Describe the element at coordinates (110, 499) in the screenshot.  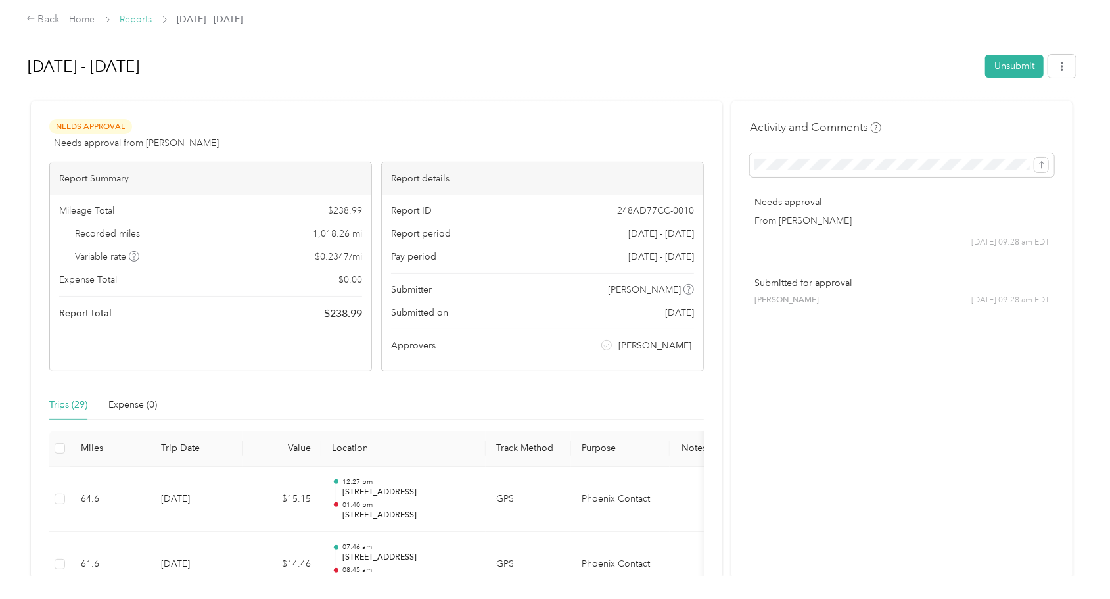
I see `td: 64.6` at that location.